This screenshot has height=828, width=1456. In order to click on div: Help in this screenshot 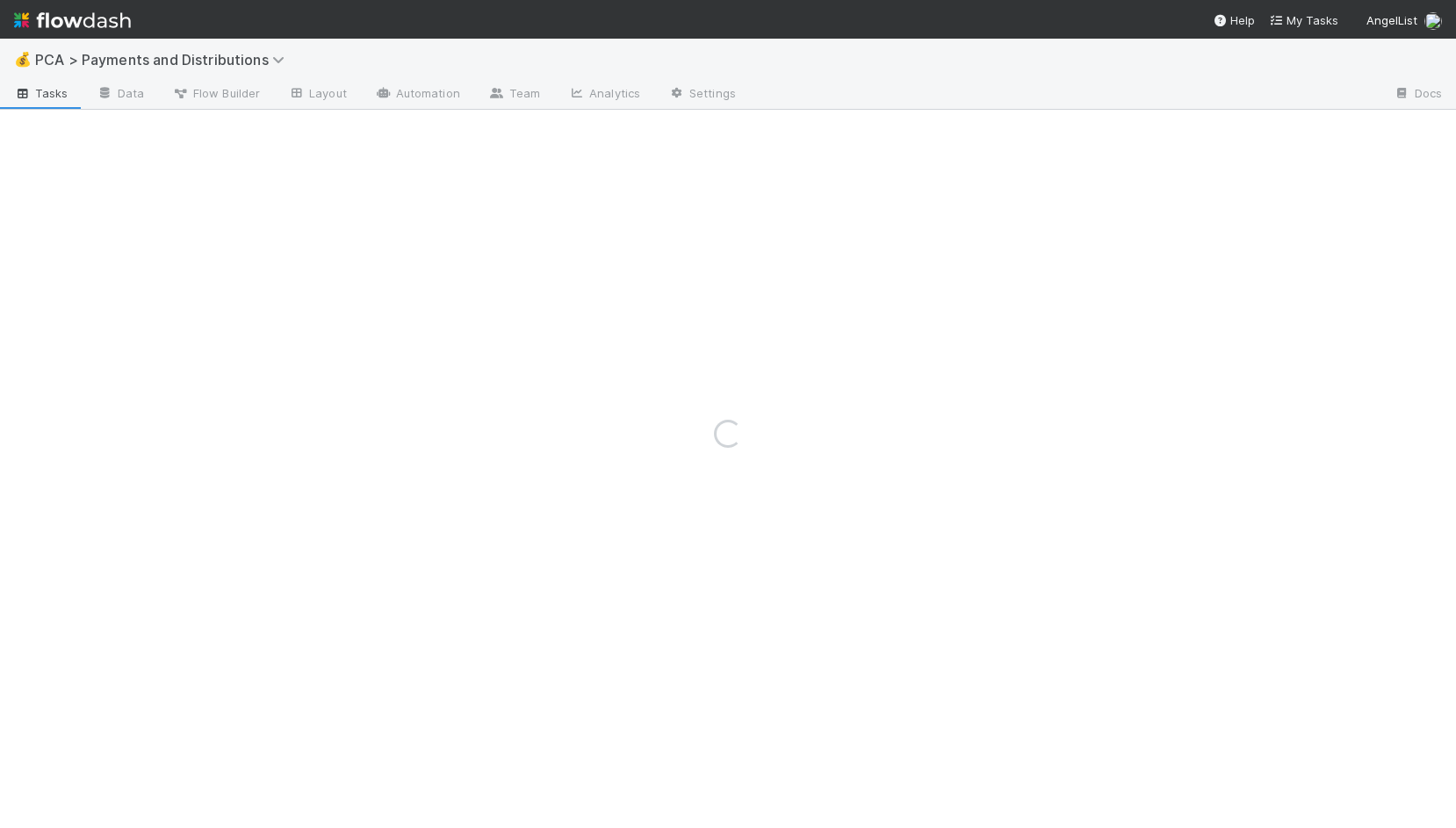, I will do `click(1234, 20)`.